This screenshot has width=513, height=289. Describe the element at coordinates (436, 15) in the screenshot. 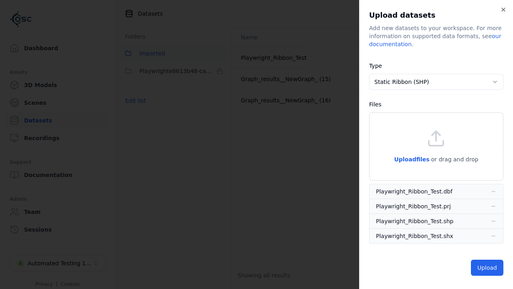

I see `h2: Upload datasets` at that location.